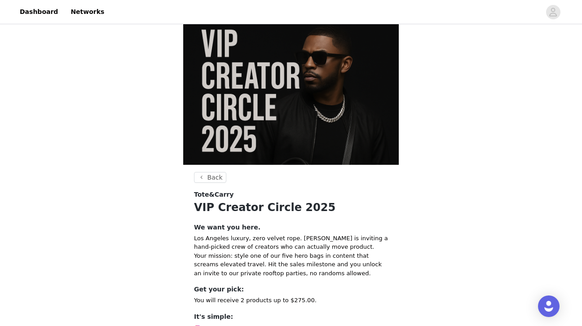 The height and width of the screenshot is (326, 582). What do you see at coordinates (291, 317) in the screenshot?
I see `h4: It's simple:` at bounding box center [291, 317].